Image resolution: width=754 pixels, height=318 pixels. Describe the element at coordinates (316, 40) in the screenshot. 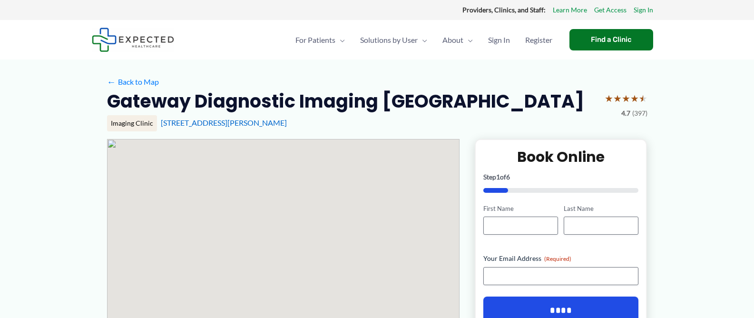

I see `span: For Patients` at that location.